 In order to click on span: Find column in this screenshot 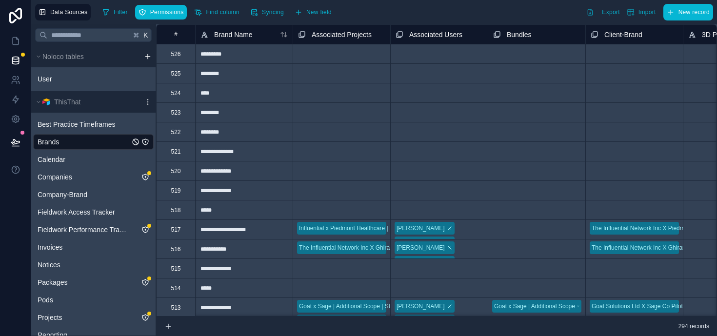, I will do `click(222, 12)`.